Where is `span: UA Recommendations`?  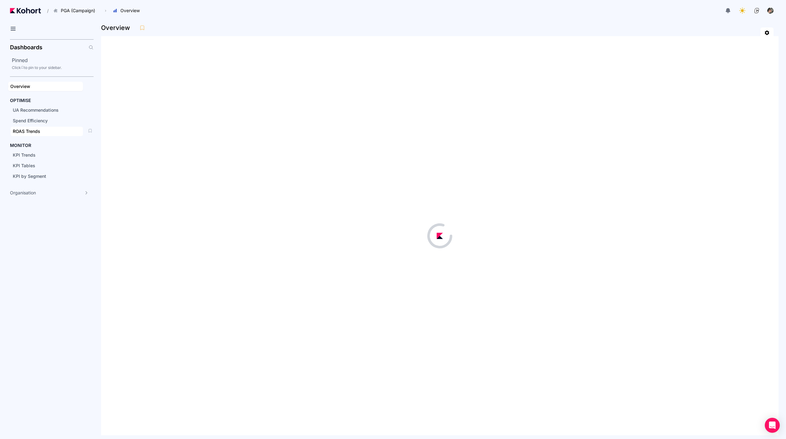
span: UA Recommendations is located at coordinates (36, 110).